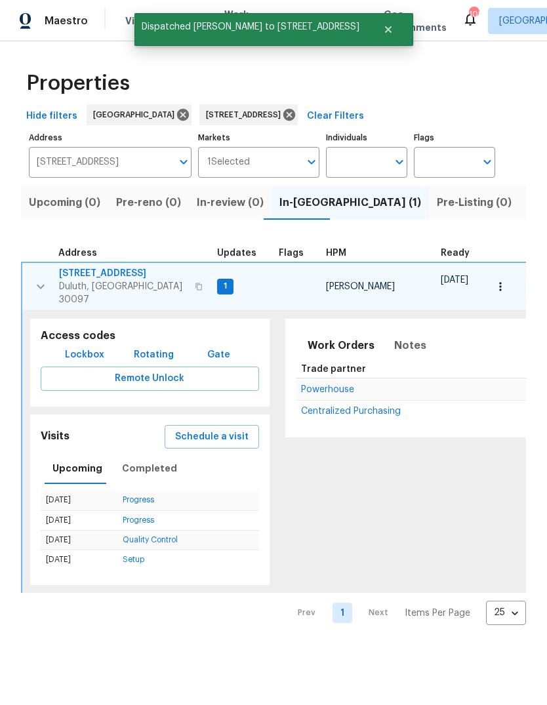  Describe the element at coordinates (77, 253) in the screenshot. I see `span: Address` at that location.